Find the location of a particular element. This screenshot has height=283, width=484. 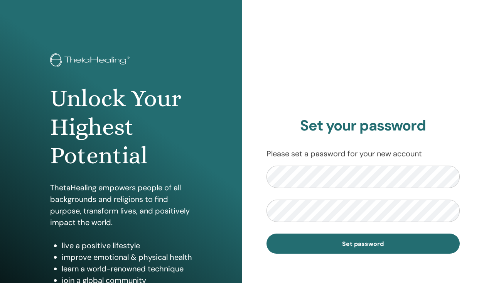

span: Set password is located at coordinates (363, 243).